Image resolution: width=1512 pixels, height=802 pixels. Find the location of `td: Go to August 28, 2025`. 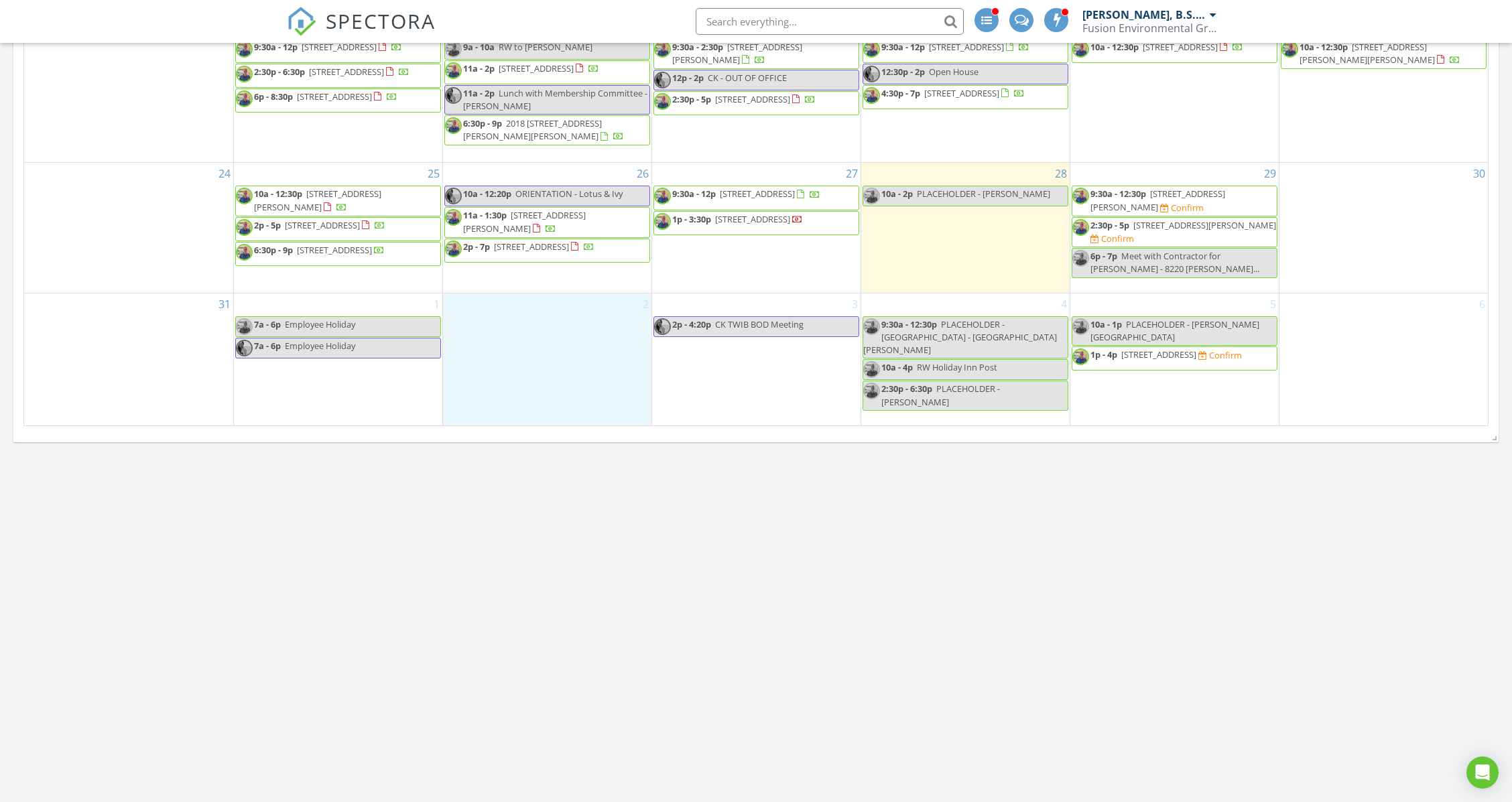

td: Go to August 28, 2025 is located at coordinates (966, 228).